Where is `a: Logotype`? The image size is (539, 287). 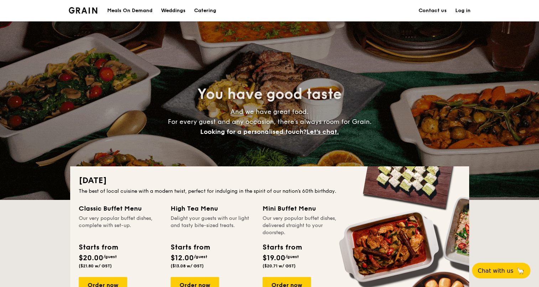 a: Logotype is located at coordinates (83, 10).